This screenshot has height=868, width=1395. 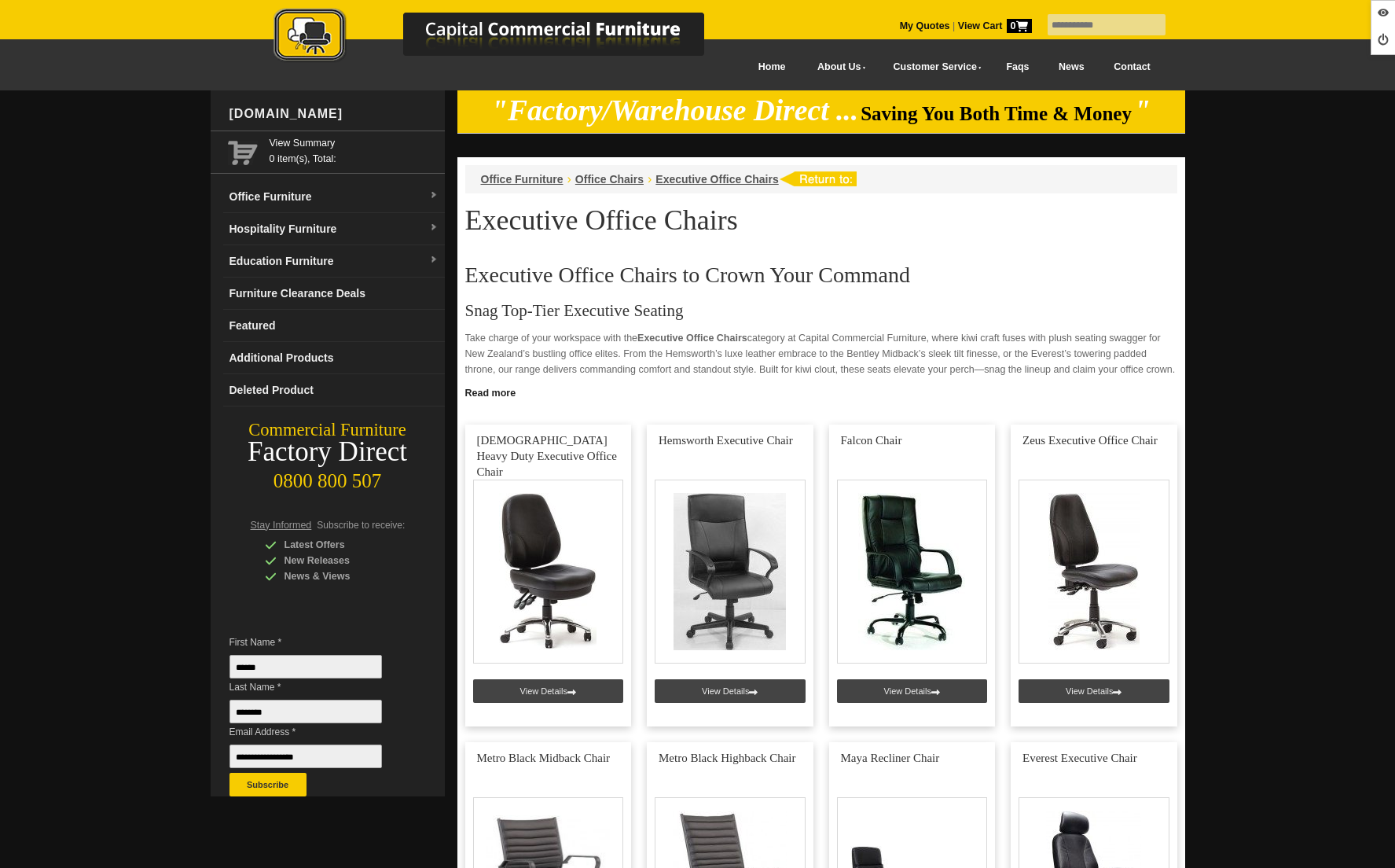 What do you see at coordinates (505, 39) in the screenshot?
I see `a: Capital Commercial Furniture Logo` at bounding box center [505, 39].